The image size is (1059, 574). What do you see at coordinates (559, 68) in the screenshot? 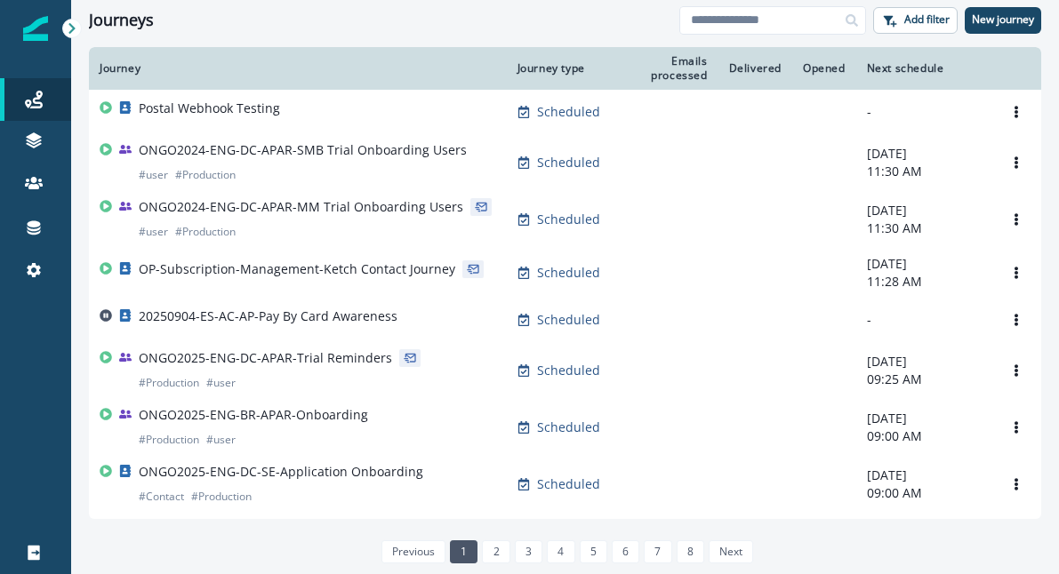
I see `div: Journey type` at bounding box center [559, 68].